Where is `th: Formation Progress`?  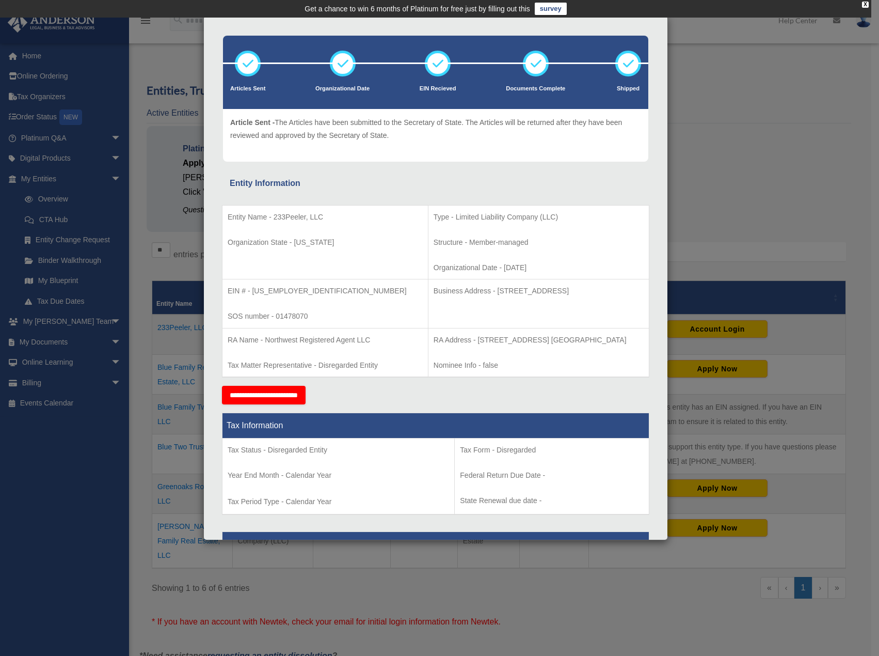
th: Formation Progress is located at coordinates (436, 544).